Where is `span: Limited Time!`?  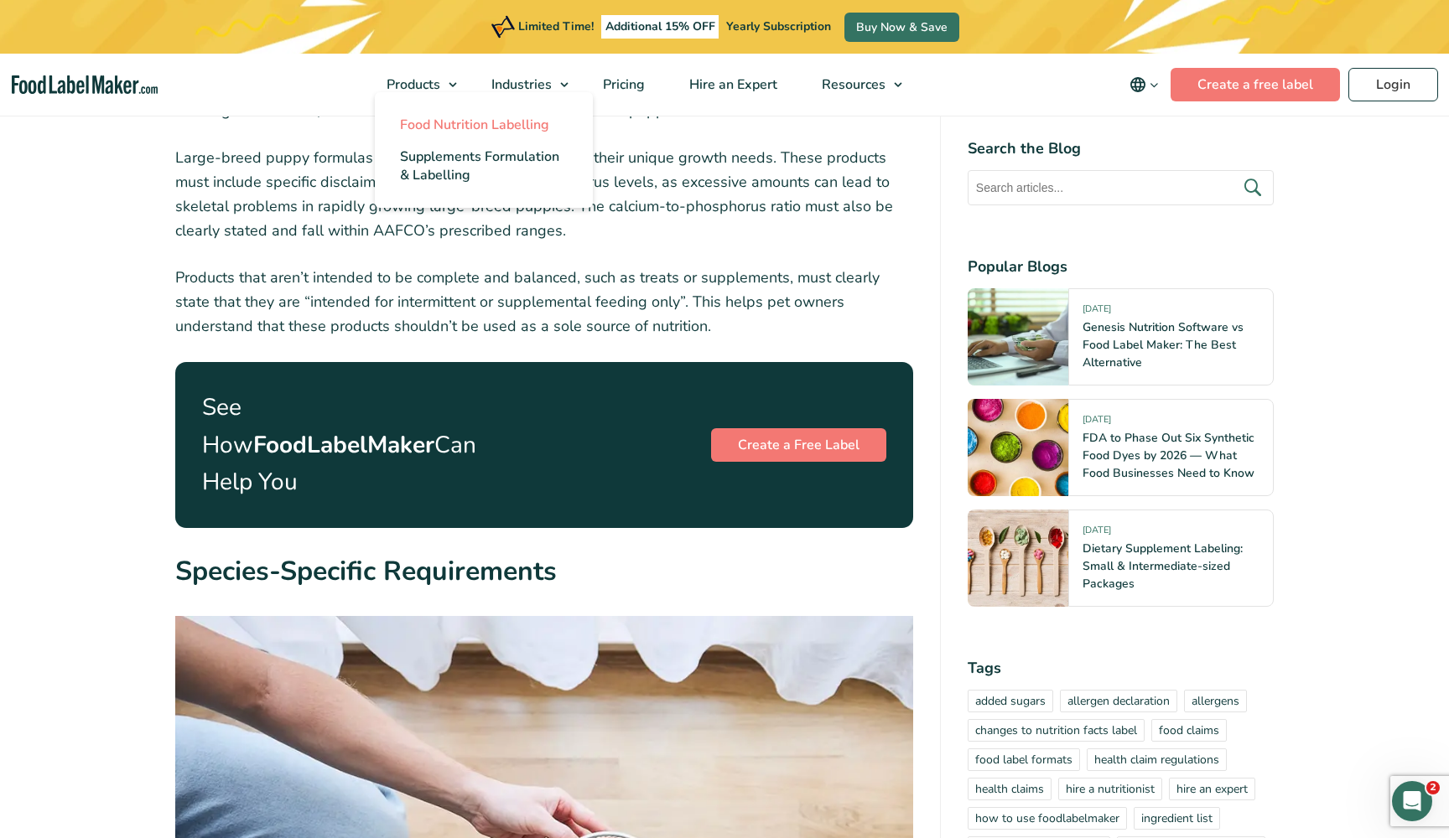
span: Limited Time! is located at coordinates (556, 26).